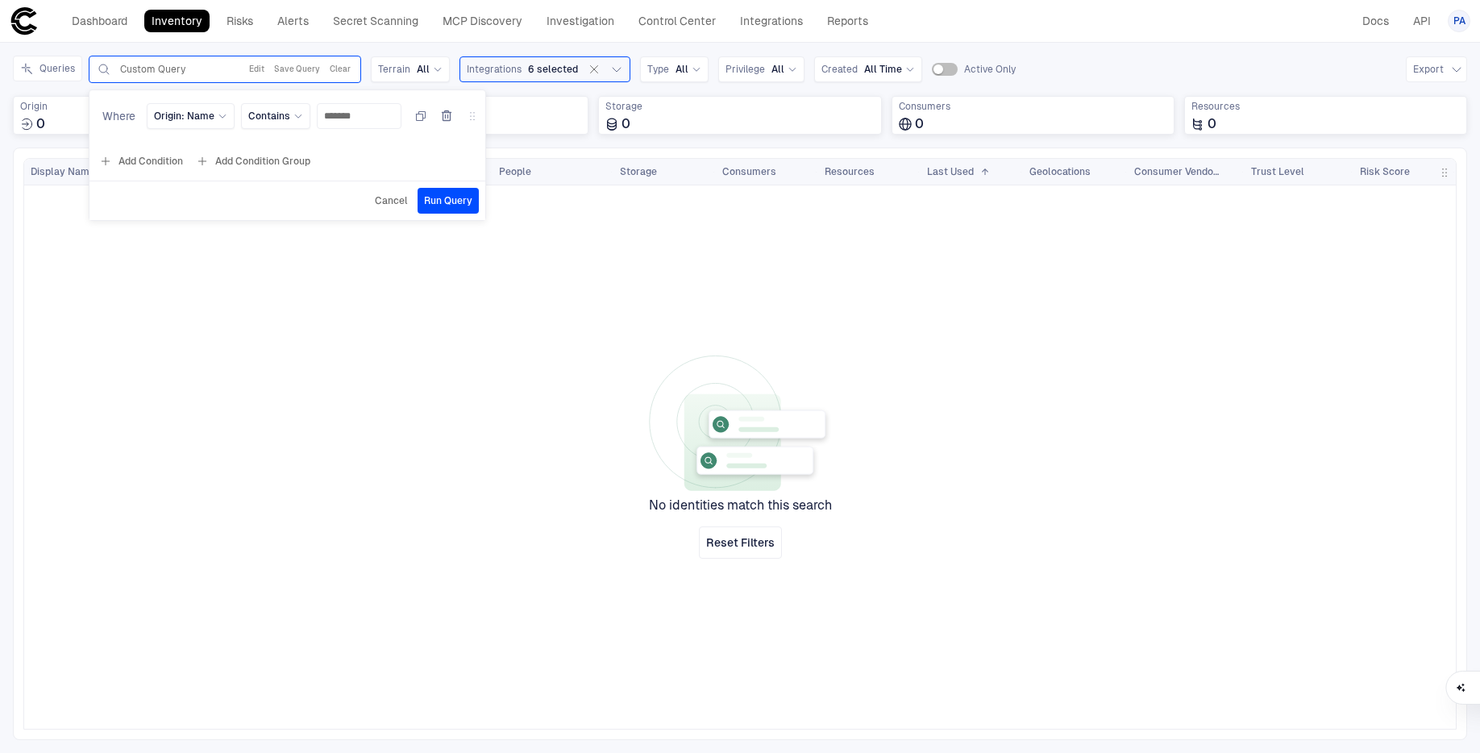  Describe the element at coordinates (1277, 172) in the screenshot. I see `span: Trust Level` at that location.